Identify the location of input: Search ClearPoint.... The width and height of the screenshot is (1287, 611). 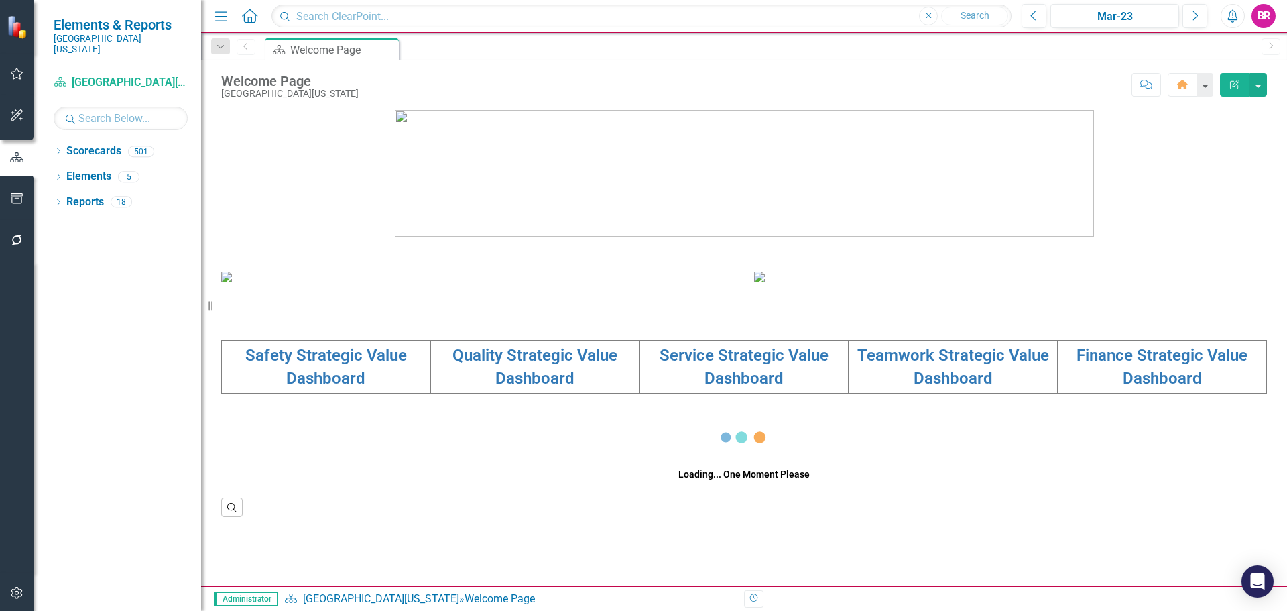
(642, 16).